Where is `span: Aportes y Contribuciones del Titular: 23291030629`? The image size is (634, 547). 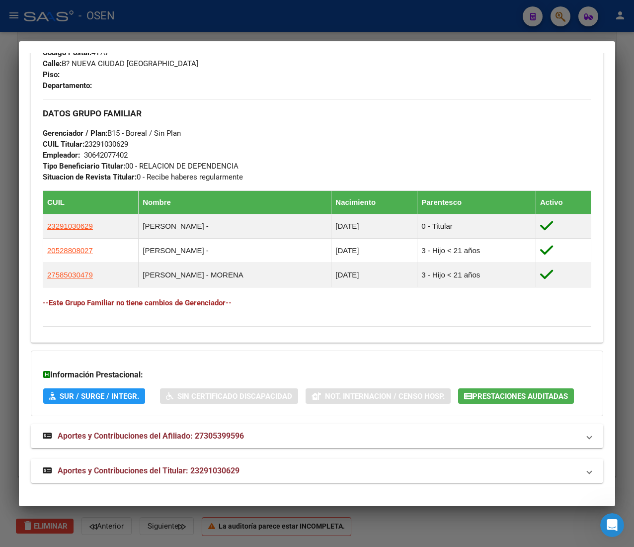
span: Aportes y Contribuciones del Titular: 23291030629 is located at coordinates (149, 470).